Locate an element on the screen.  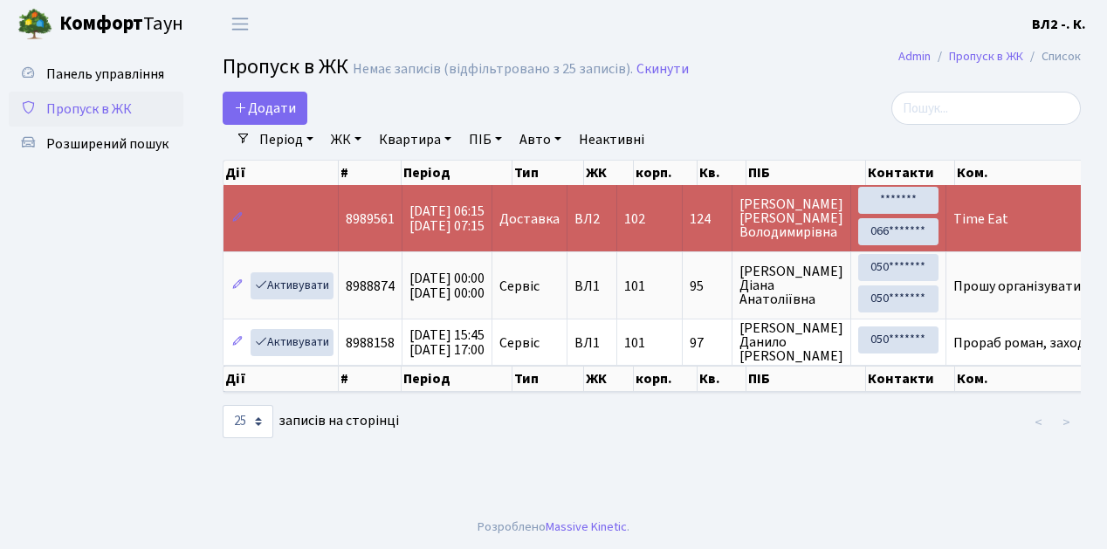
div: Розроблено . is located at coordinates (553, 527).